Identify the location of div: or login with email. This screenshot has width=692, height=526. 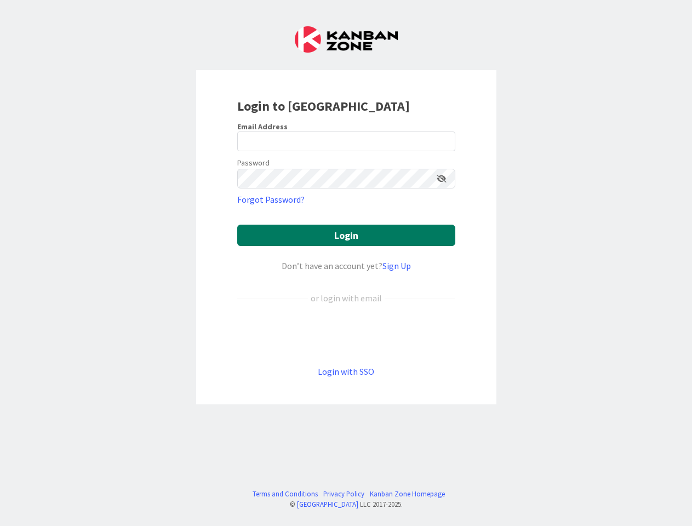
(346, 298).